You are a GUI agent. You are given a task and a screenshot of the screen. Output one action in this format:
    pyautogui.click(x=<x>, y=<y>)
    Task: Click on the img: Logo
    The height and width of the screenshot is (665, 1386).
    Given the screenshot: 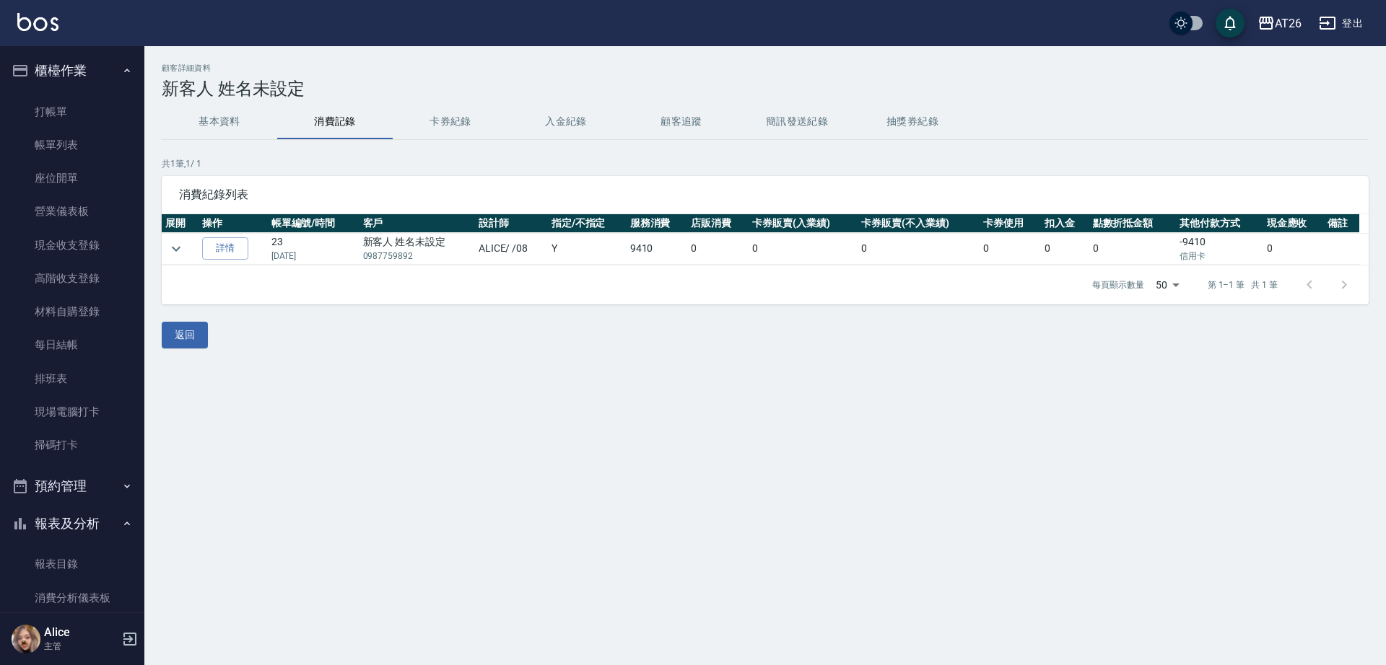 What is the action you would take?
    pyautogui.click(x=38, y=22)
    